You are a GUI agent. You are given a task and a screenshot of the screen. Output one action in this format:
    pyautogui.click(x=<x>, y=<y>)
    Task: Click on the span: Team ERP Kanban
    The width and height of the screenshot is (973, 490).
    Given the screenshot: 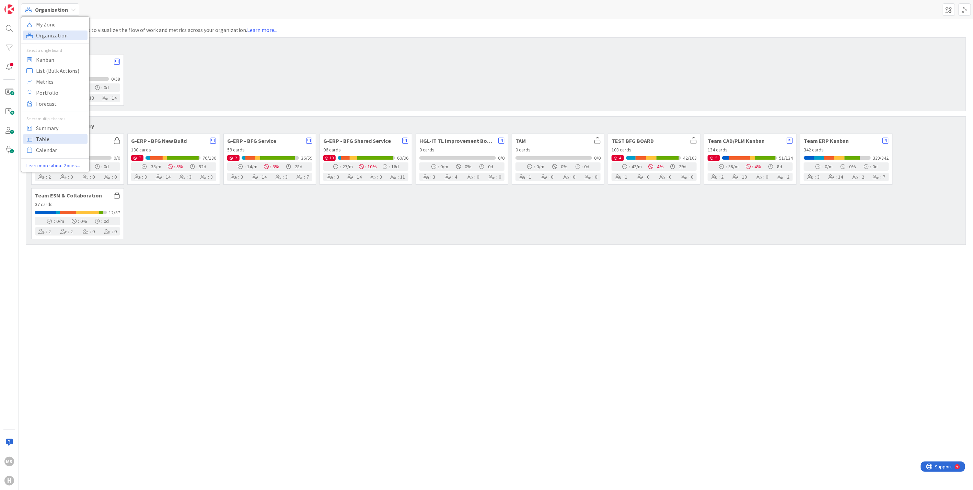 What is the action you would take?
    pyautogui.click(x=842, y=141)
    